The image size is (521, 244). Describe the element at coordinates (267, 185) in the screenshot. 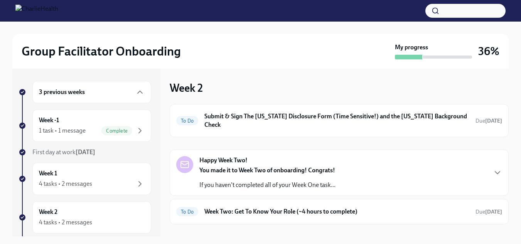

I see `p: If you haven't completed all of your Week One task...` at that location.